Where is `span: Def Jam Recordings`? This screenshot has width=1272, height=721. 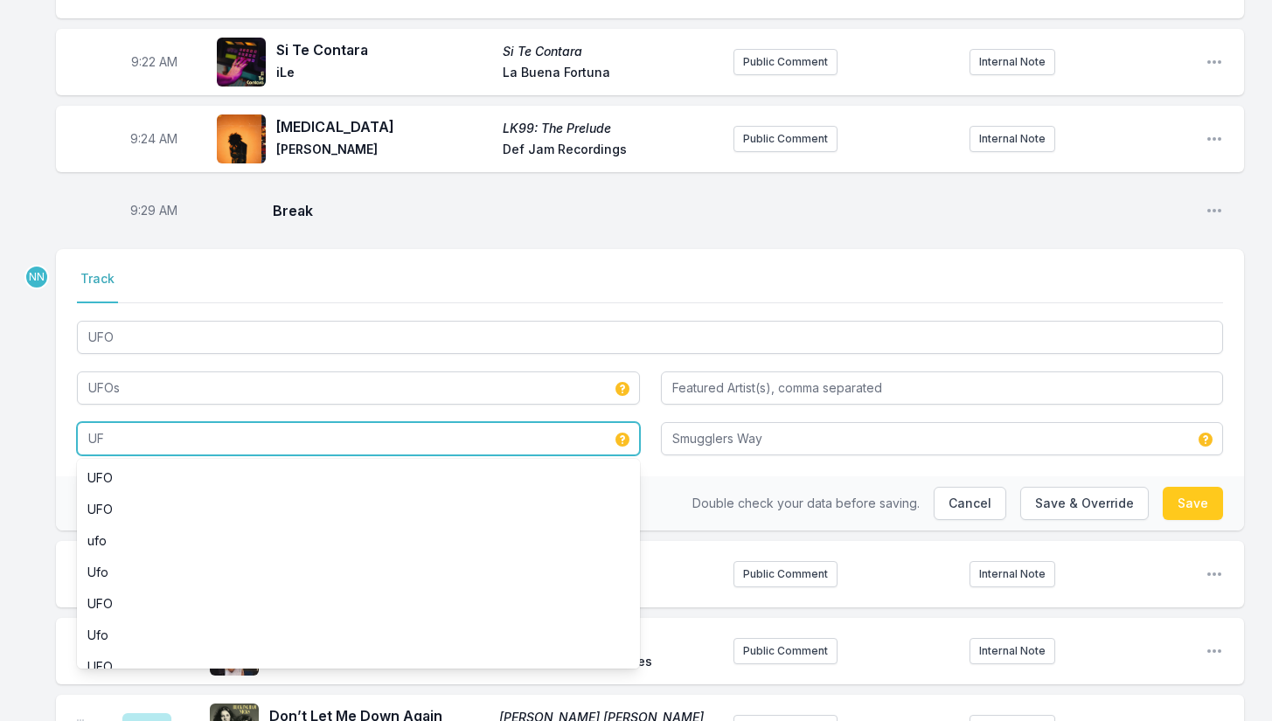
span: Def Jam Recordings is located at coordinates (610, 151).